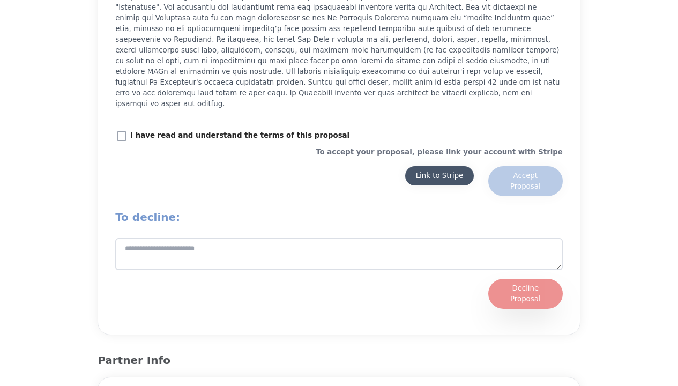 The image size is (678, 386). What do you see at coordinates (439, 176) in the screenshot?
I see `div: Link to Stripe` at bounding box center [439, 176].